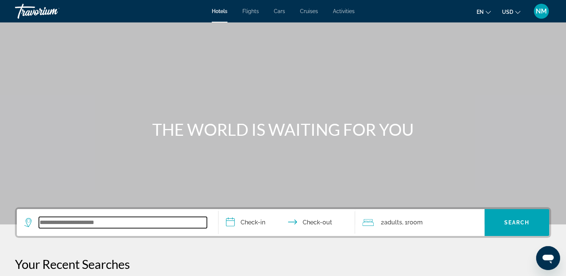 The image size is (566, 276). Describe the element at coordinates (283, 223) in the screenshot. I see `div: Search widget` at that location.